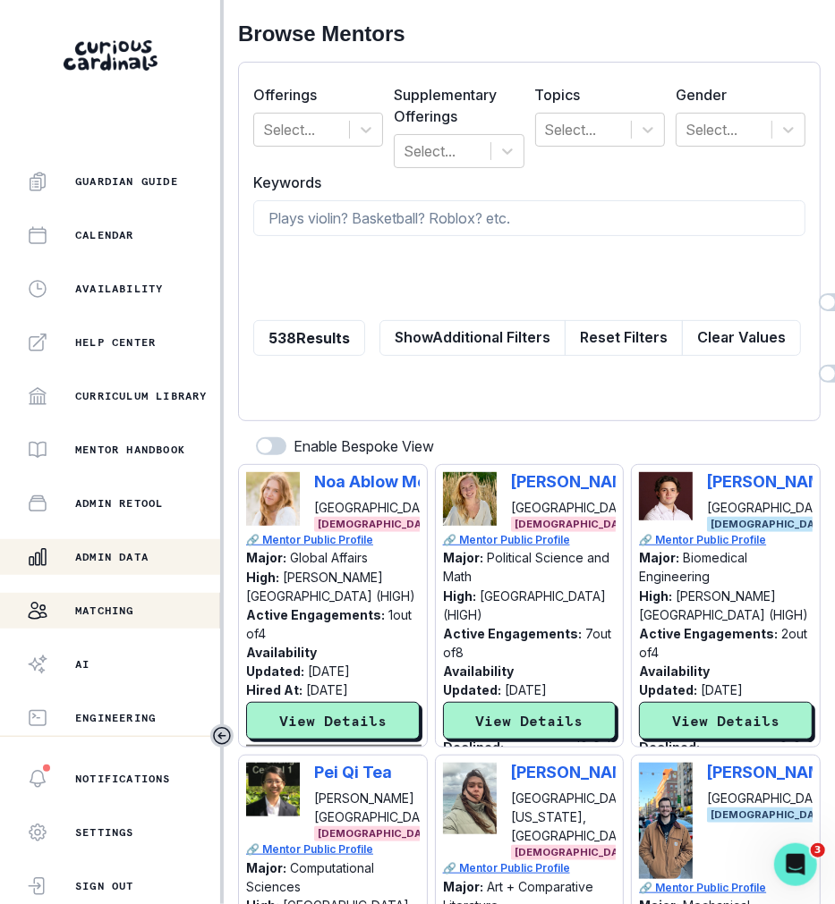 The image size is (835, 904). I want to click on img: Picture of Pei Qi Tea, so click(273, 790).